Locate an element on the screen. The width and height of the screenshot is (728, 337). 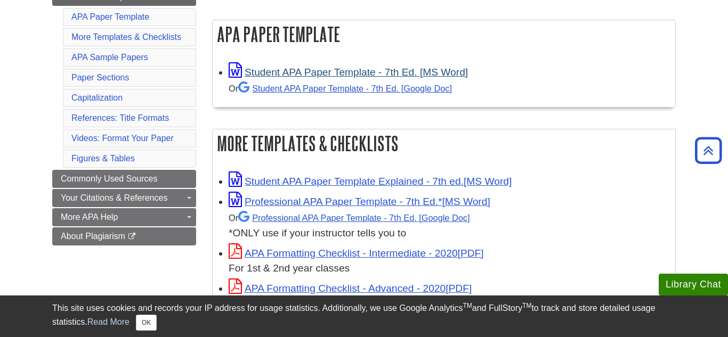
a: More APA Help is located at coordinates (124, 217).